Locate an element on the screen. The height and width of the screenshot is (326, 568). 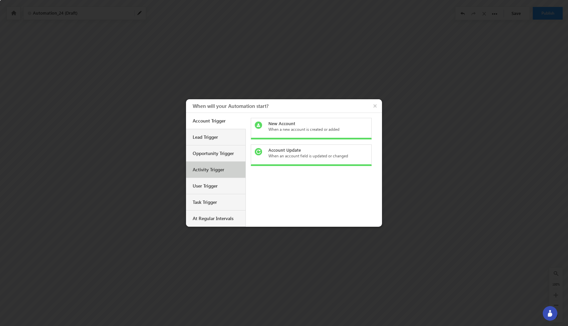
div: Activity Trigger is located at coordinates (216, 170).